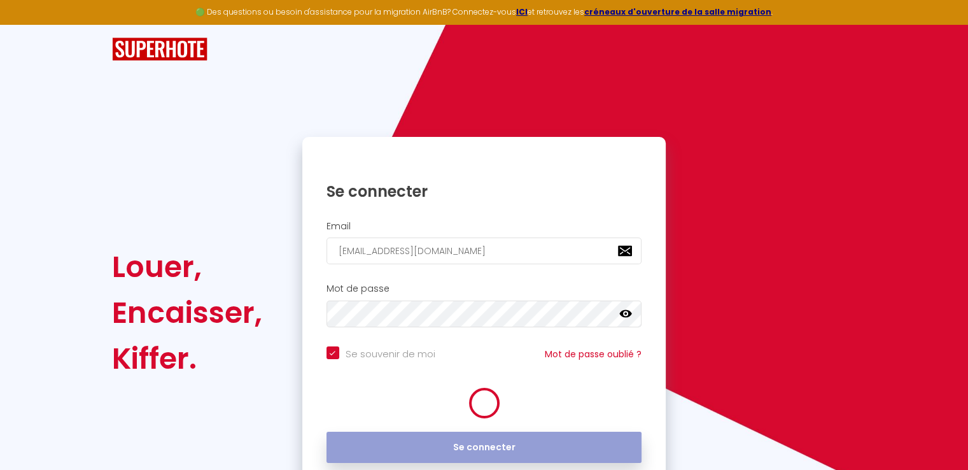 The width and height of the screenshot is (968, 470). I want to click on div: Encaisser,, so click(187, 312).